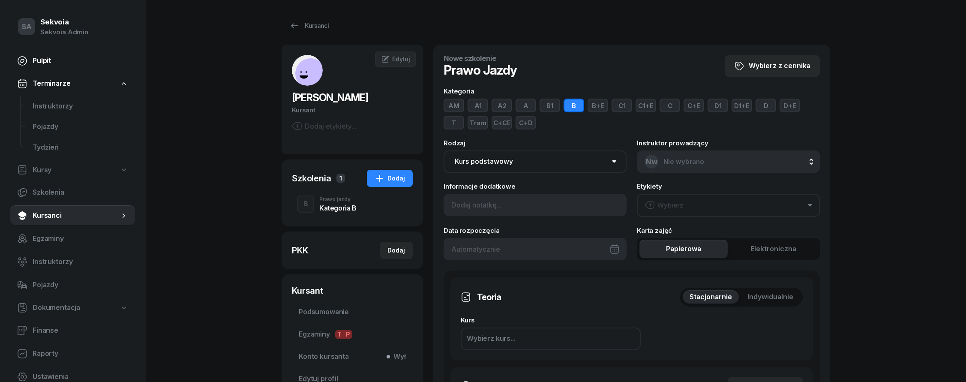 The width and height of the screenshot is (966, 382). I want to click on div: PKK, so click(300, 250).